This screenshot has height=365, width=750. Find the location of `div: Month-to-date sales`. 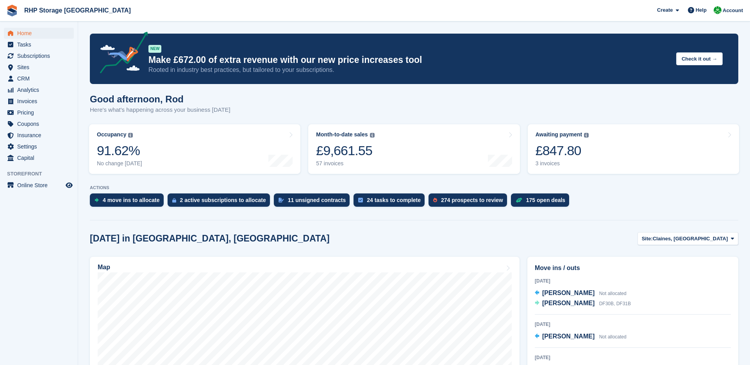

div: Month-to-date sales is located at coordinates (342, 134).